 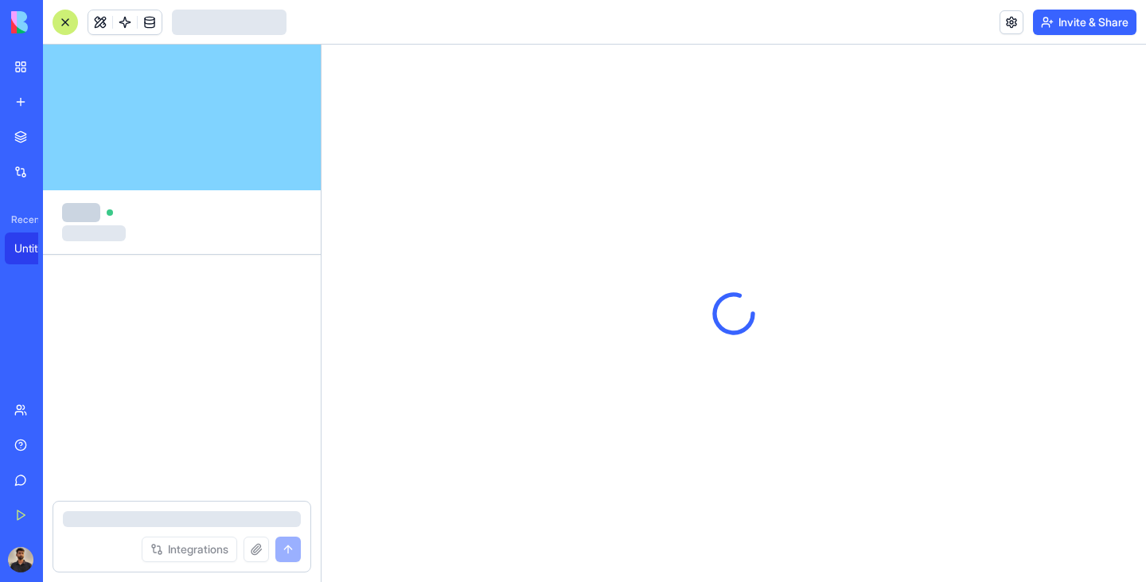 What do you see at coordinates (37, 248) in the screenshot?
I see `div: Untitled App` at bounding box center [37, 248].